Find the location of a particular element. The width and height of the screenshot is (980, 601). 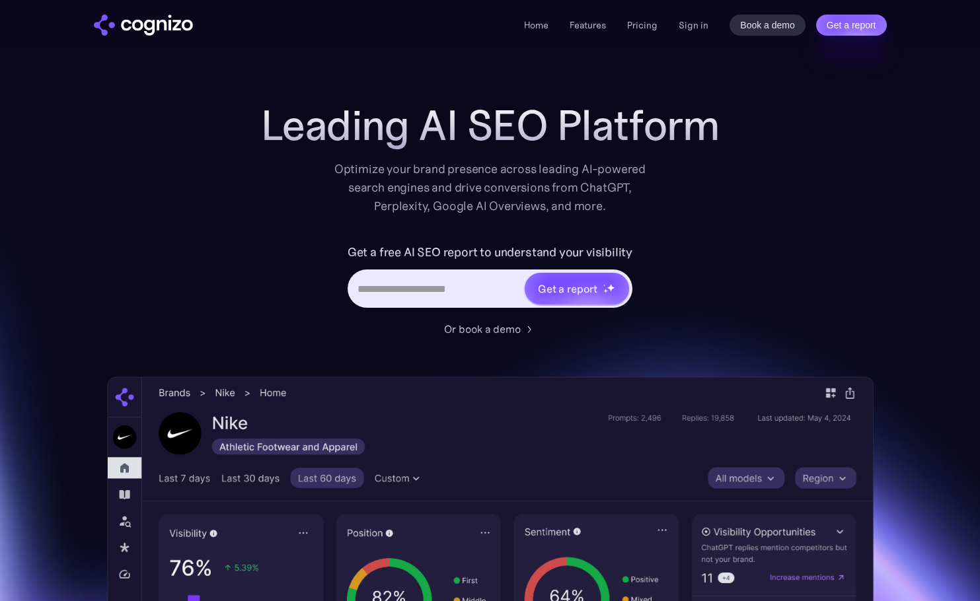

a: home is located at coordinates (143, 25).